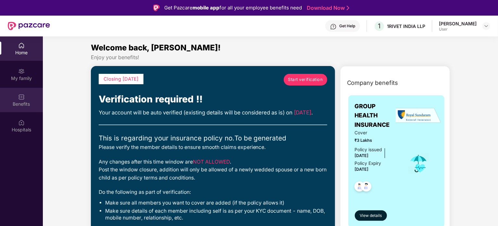  What do you see at coordinates (233, 8) in the screenshot?
I see `div: Get Pazcare for all your employee benefits need` at bounding box center [233, 8].